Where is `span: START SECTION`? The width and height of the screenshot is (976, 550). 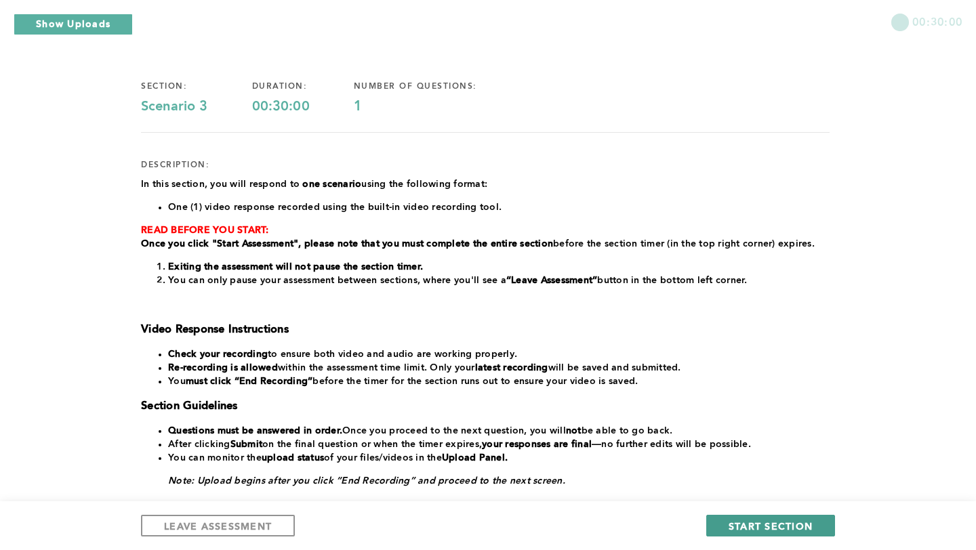 span: START SECTION is located at coordinates (771, 526).